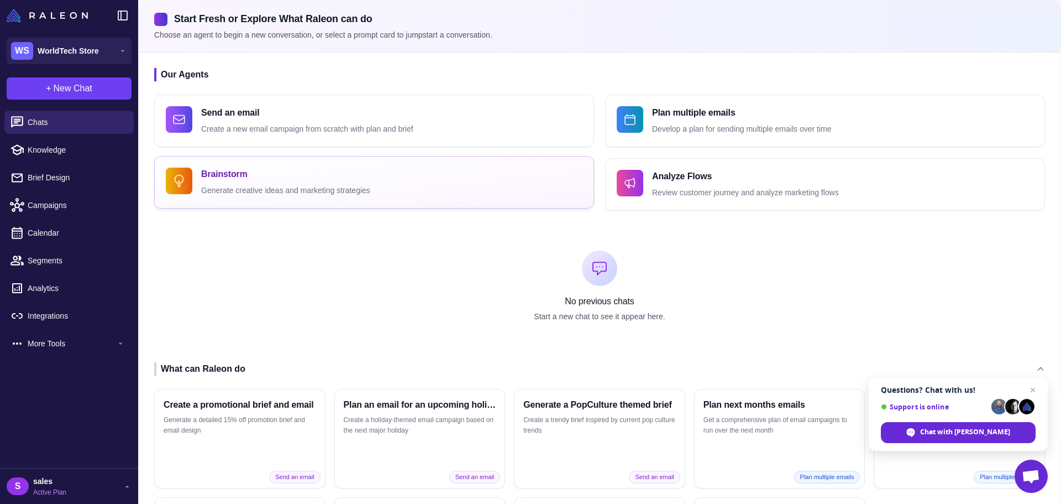 This screenshot has width=1061, height=504. Describe the element at coordinates (69, 205) in the screenshot. I see `a: Campaigns` at that location.